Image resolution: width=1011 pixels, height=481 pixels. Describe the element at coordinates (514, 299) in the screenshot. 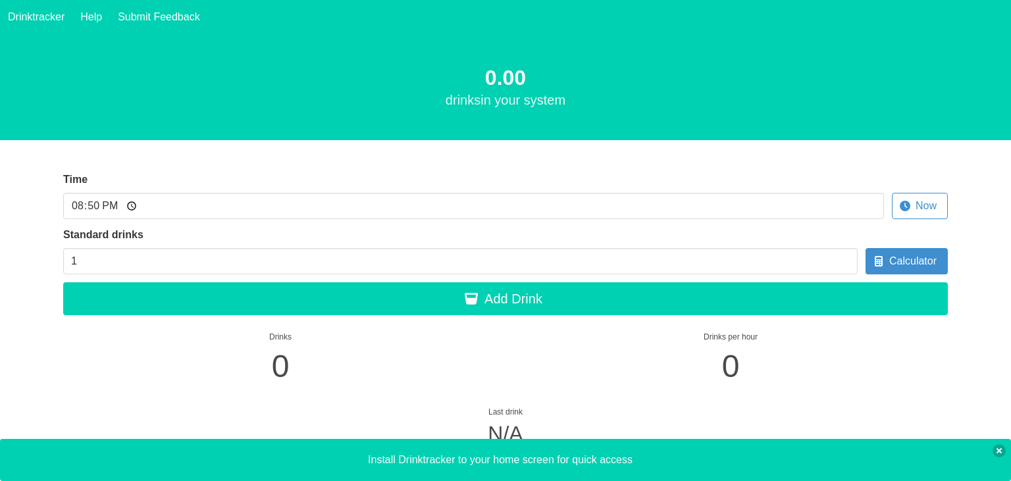

I see `span: Add Drink` at that location.